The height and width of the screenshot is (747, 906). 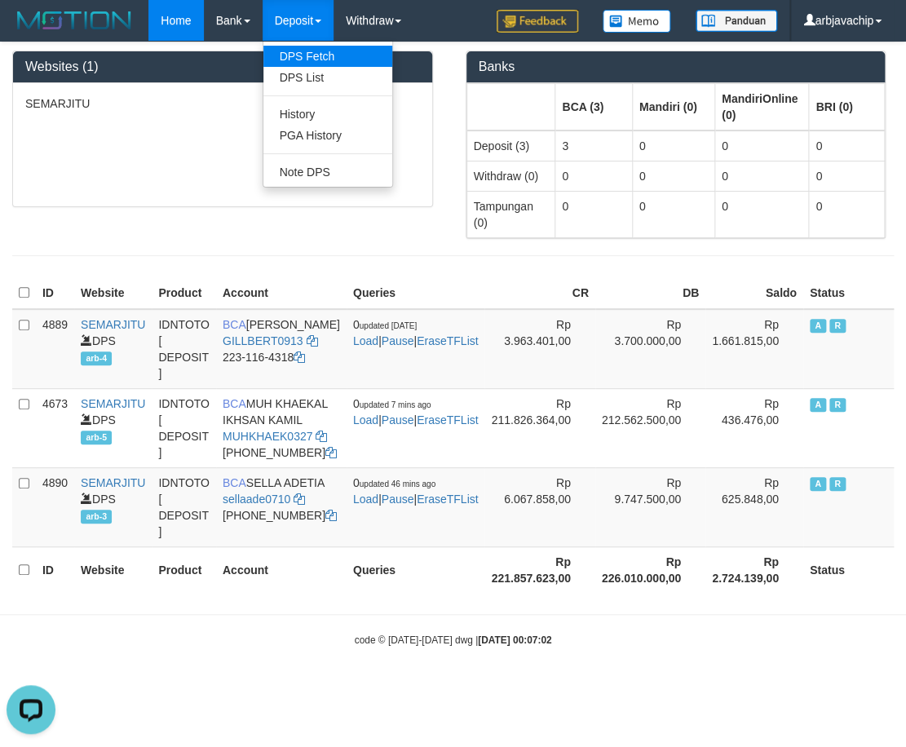 I want to click on a: Copy GILLBERT0913 to clipboard, so click(x=312, y=341).